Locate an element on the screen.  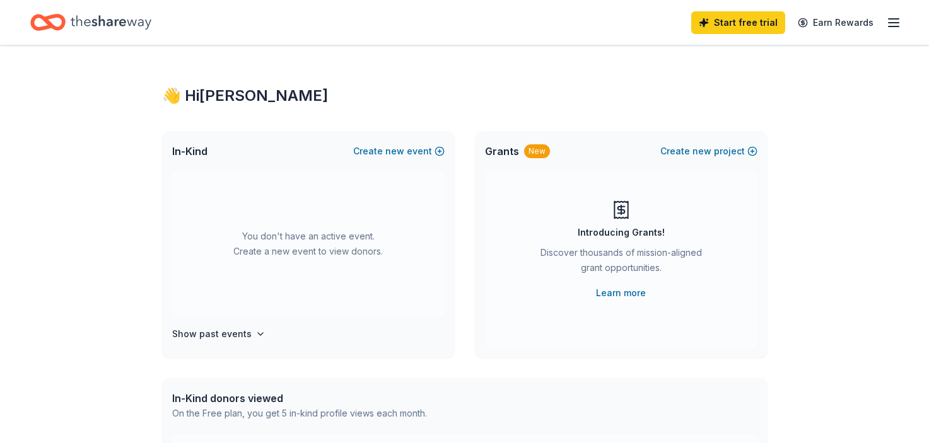
span: Grants is located at coordinates (502, 151).